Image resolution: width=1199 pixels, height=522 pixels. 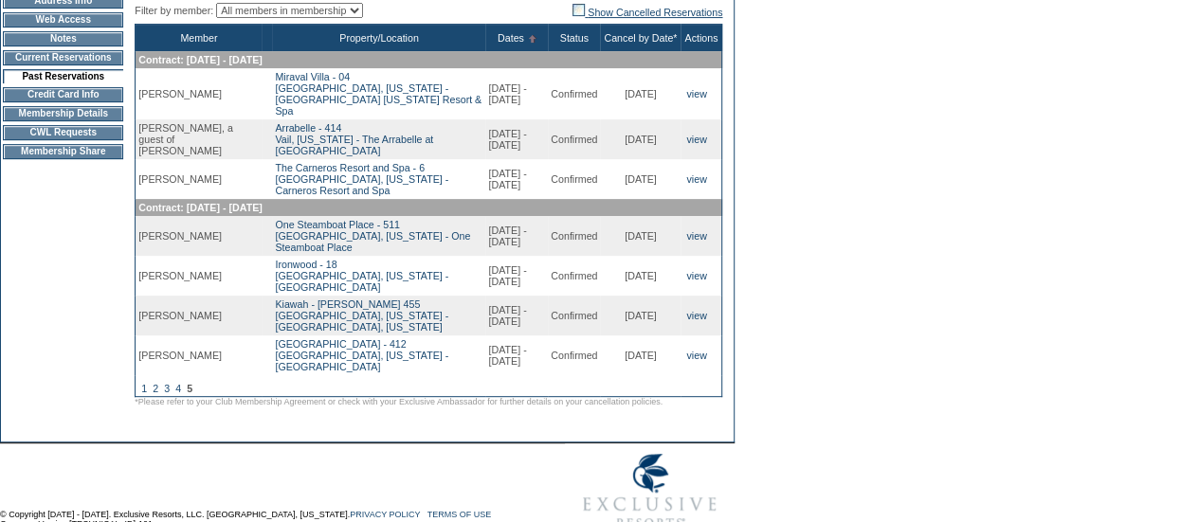 I want to click on img: Ascending, so click(x=530, y=39).